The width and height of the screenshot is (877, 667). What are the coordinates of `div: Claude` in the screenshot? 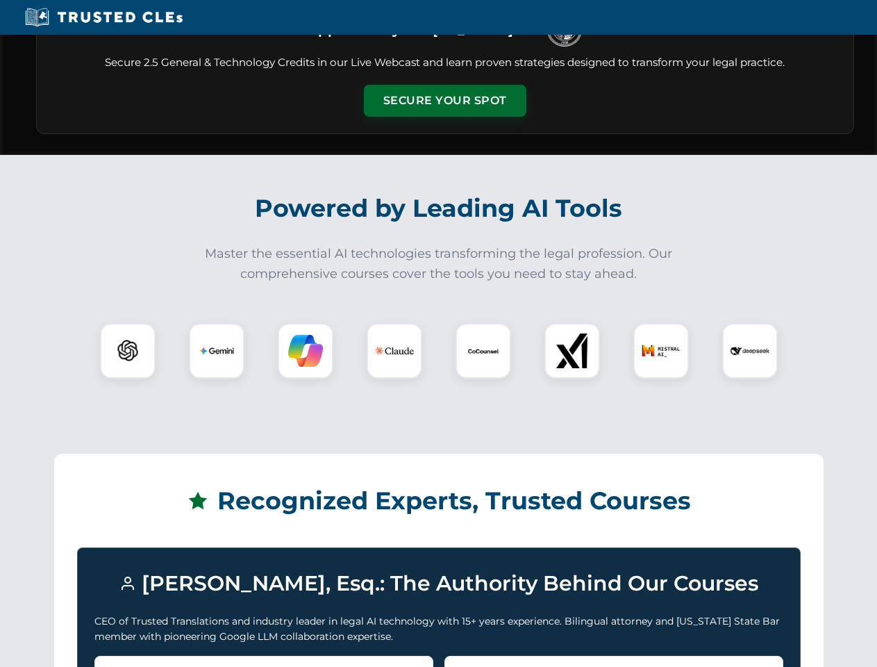 It's located at (395, 351).